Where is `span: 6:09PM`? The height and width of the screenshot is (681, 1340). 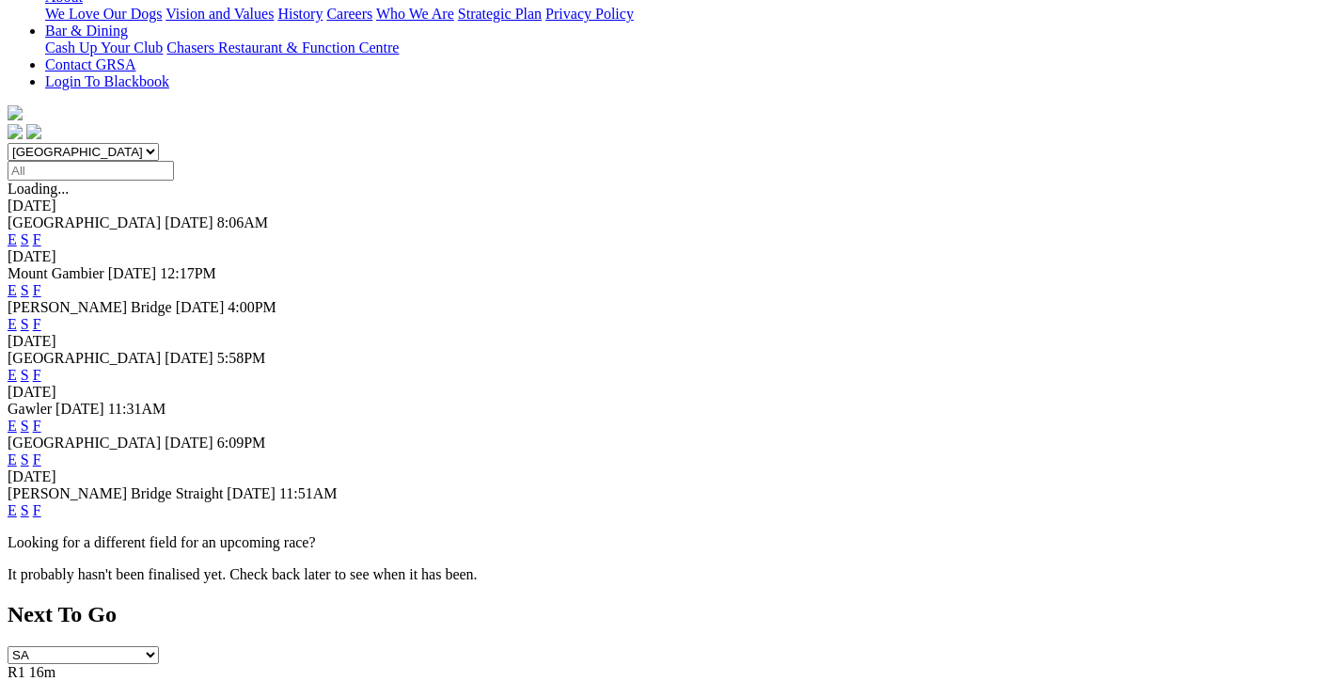
span: 6:09PM is located at coordinates (242, 442).